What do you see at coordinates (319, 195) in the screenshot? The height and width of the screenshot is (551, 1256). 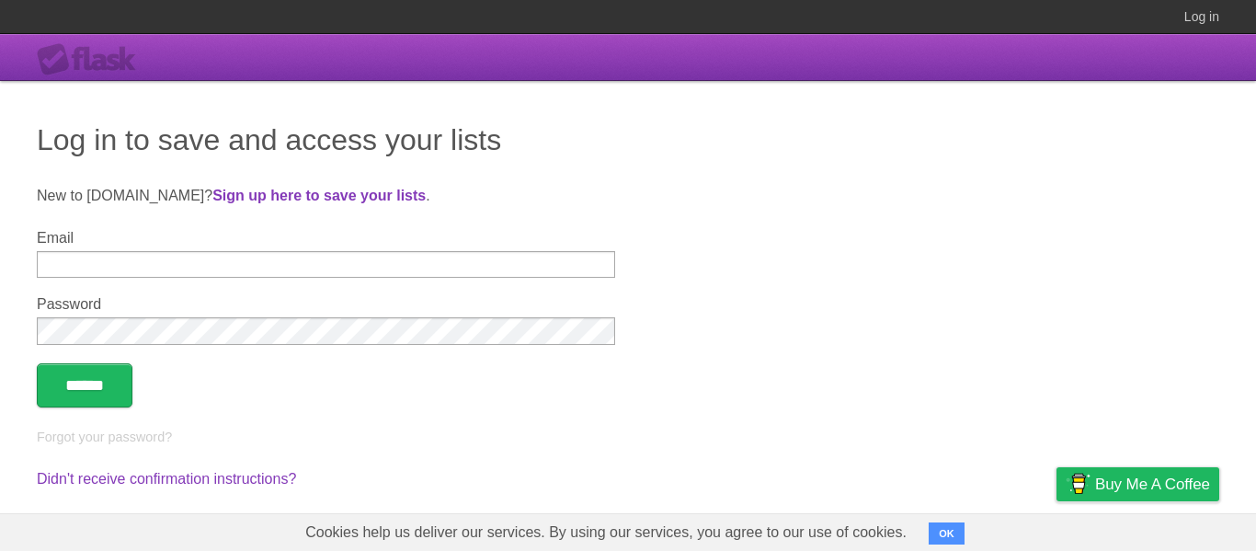 I see `a: Sign up here to save your lists` at bounding box center [319, 195].